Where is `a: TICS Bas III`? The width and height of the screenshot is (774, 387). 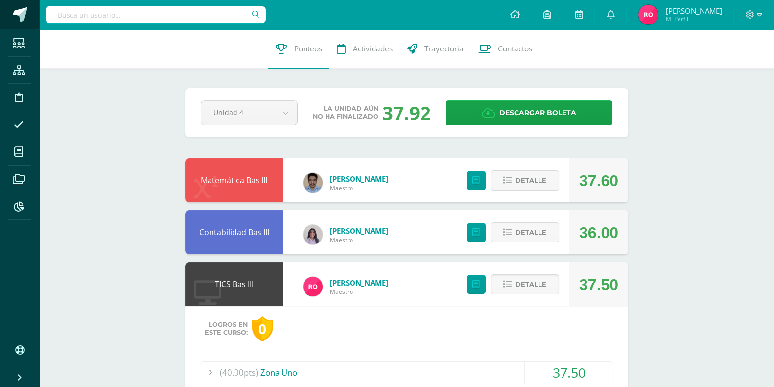 a: TICS Bas III is located at coordinates (234, 284).